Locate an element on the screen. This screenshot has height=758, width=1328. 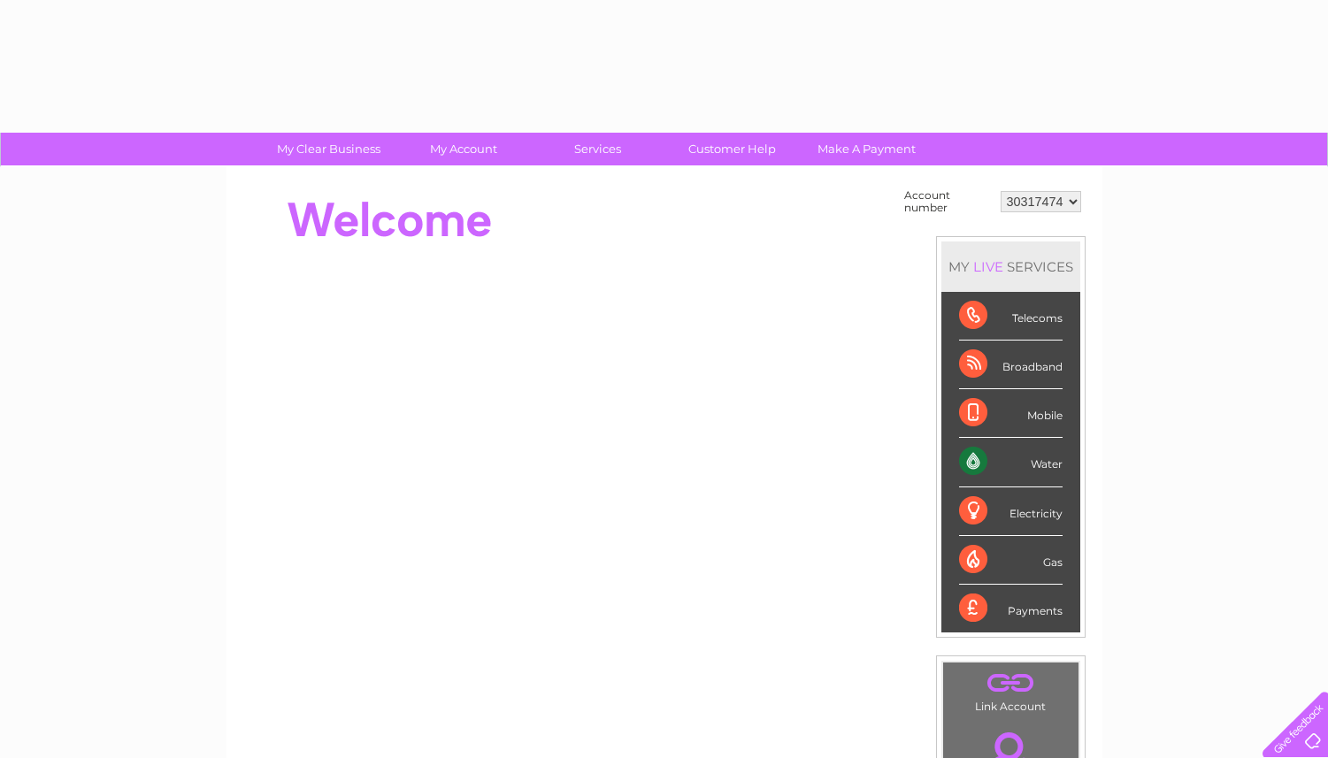
div: Broadband is located at coordinates (1010, 364).